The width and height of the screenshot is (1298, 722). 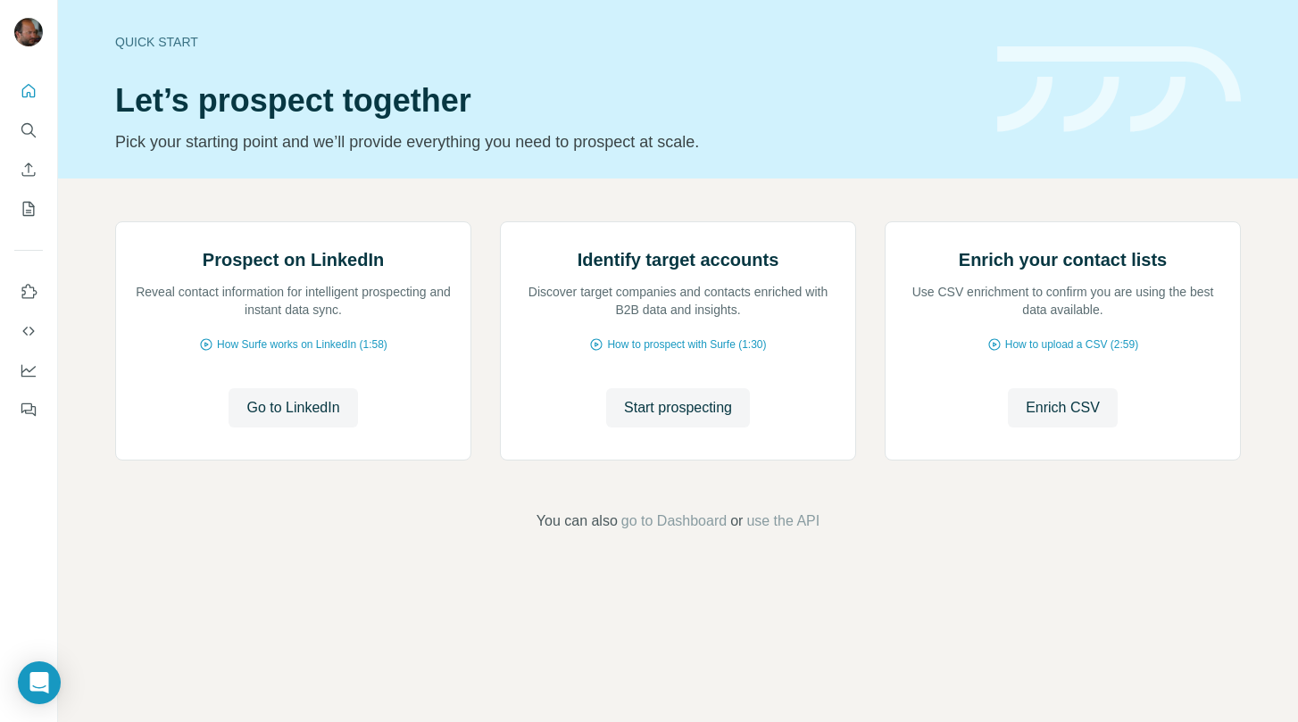 What do you see at coordinates (293, 260) in the screenshot?
I see `h2: Prospect on LinkedIn` at bounding box center [293, 260].